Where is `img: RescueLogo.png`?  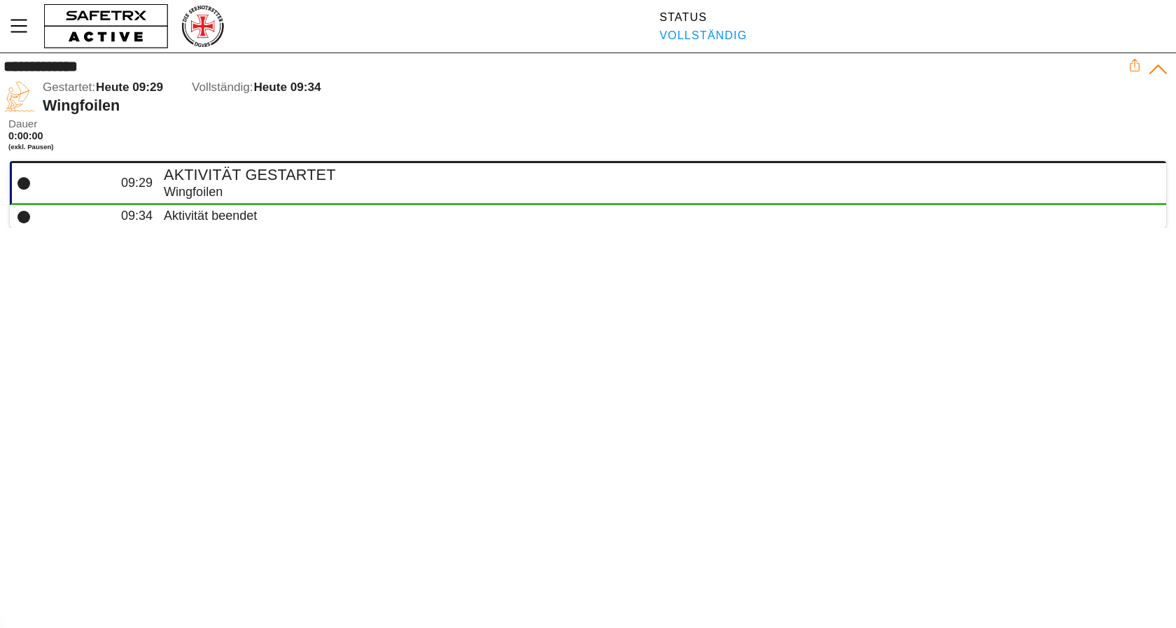
img: RescueLogo.png is located at coordinates (202, 26).